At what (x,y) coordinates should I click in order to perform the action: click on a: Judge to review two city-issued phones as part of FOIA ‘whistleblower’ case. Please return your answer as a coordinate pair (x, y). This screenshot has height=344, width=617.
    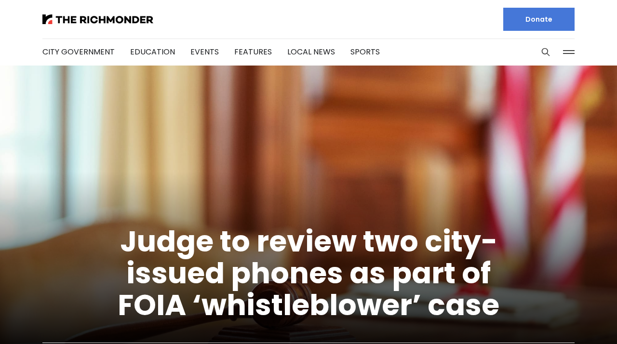
    Looking at the image, I should click on (309, 274).